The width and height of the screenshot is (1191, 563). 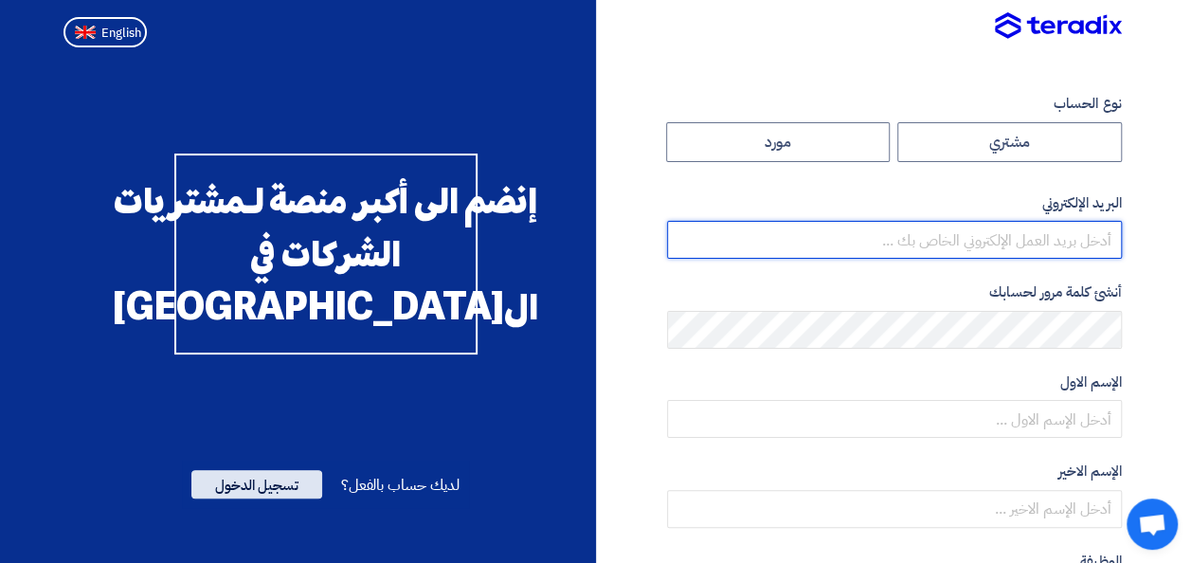 I want to click on div: Open chat, so click(x=1152, y=524).